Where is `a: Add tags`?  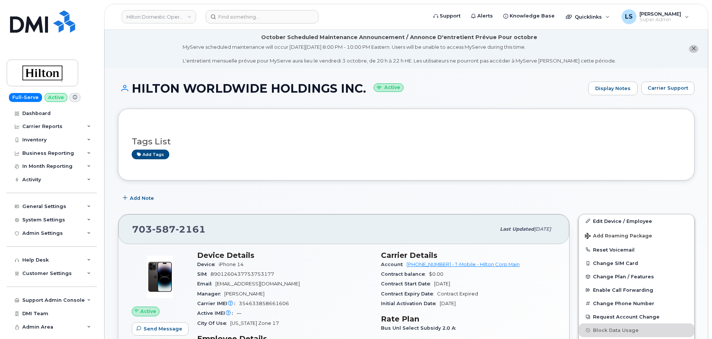
a: Add tags is located at coordinates (150, 154).